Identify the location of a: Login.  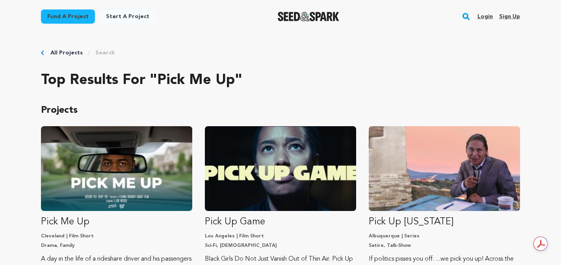
(485, 17).